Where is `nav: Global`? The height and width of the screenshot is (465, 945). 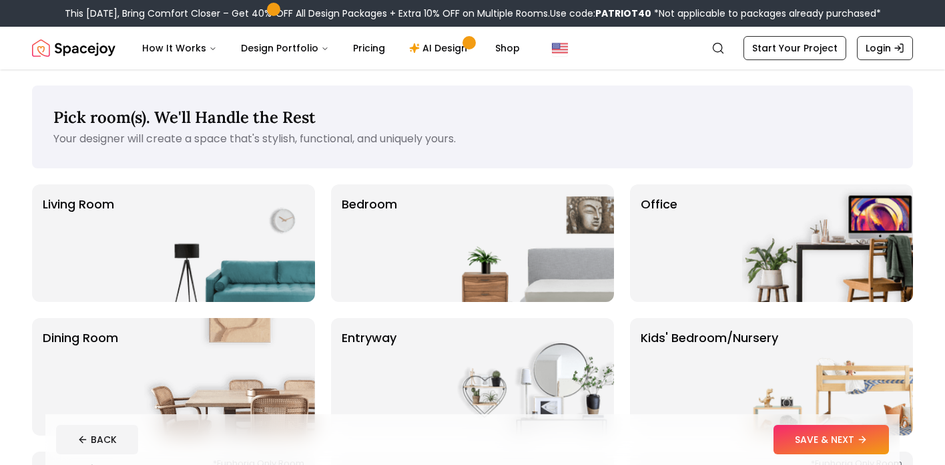 nav: Global is located at coordinates (473, 48).